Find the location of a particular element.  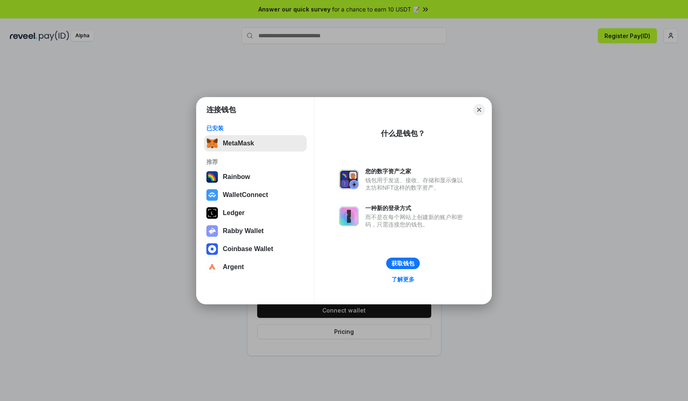

div: WalletConnect is located at coordinates (245, 195).